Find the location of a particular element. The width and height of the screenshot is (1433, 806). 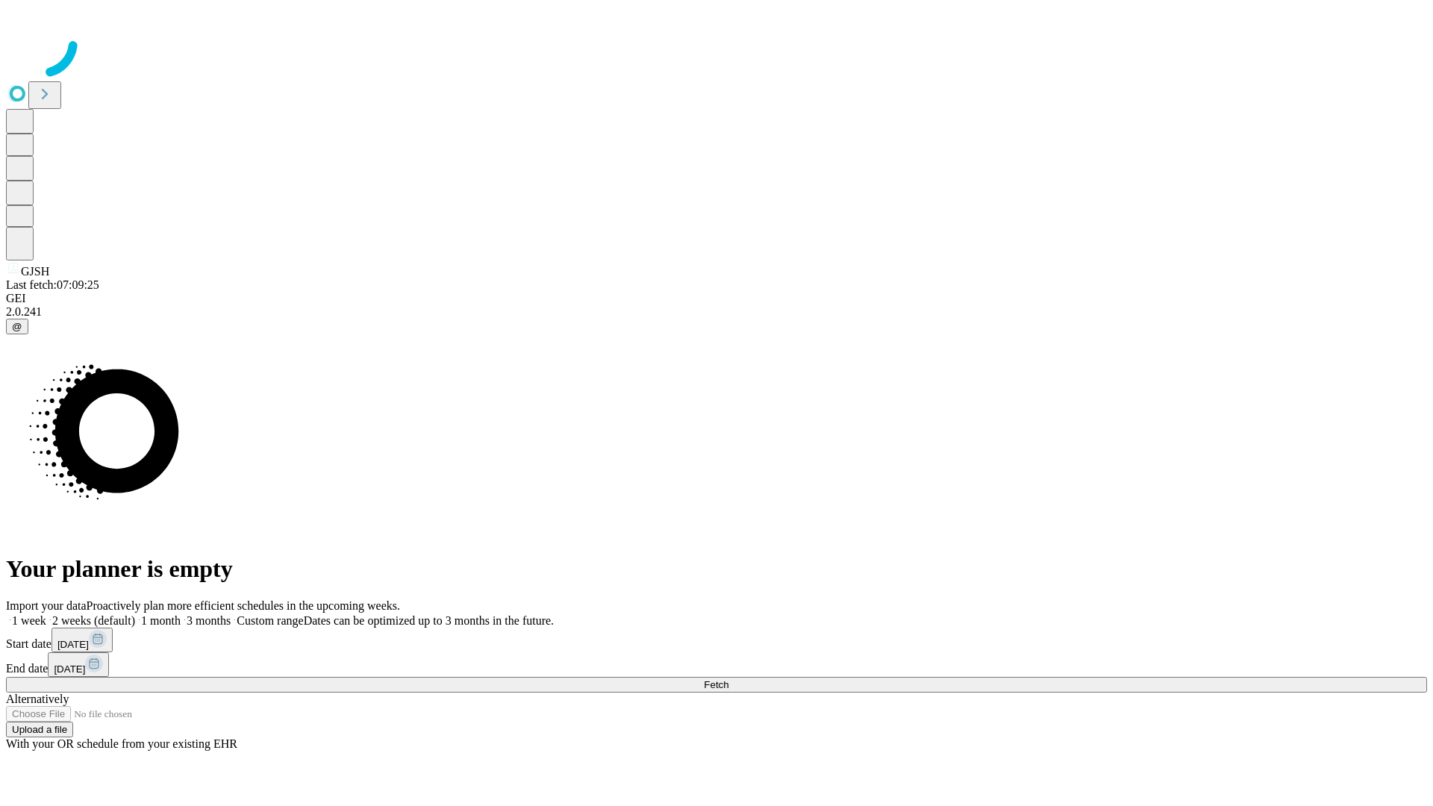

span: 1 month is located at coordinates (160, 620).